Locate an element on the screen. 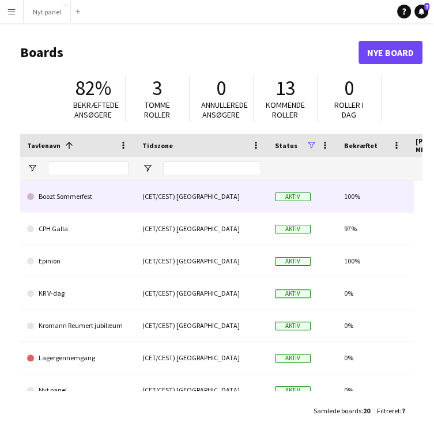  span: Kommende roller is located at coordinates (286, 110).